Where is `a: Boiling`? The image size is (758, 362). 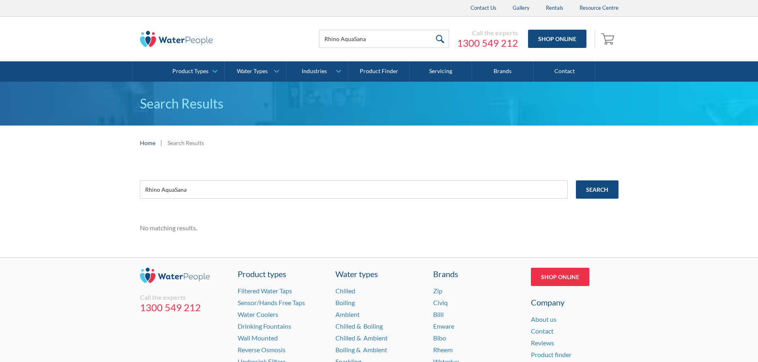
a: Boiling is located at coordinates (345, 302).